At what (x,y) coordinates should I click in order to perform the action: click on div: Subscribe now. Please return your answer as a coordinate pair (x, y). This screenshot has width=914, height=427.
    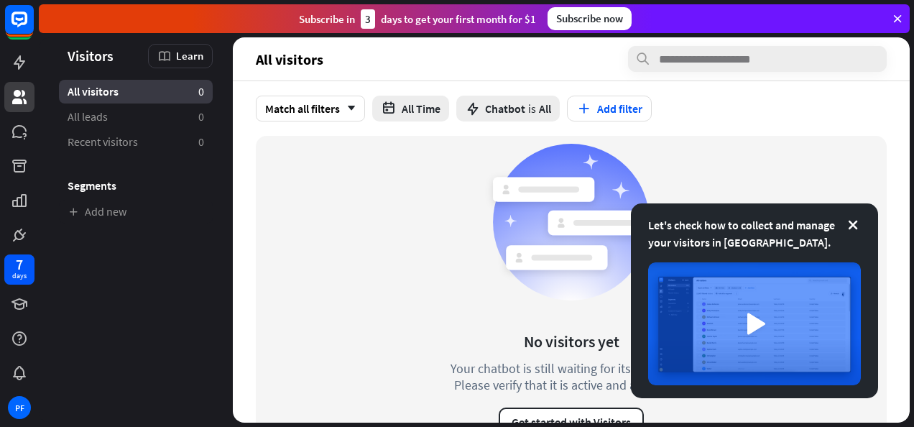
    Looking at the image, I should click on (589, 19).